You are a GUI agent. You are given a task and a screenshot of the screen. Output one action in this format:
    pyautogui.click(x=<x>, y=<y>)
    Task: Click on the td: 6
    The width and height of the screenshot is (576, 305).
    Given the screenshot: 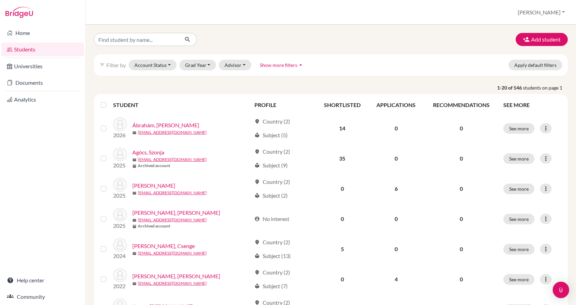 What is the action you would take?
    pyautogui.click(x=396, y=189)
    